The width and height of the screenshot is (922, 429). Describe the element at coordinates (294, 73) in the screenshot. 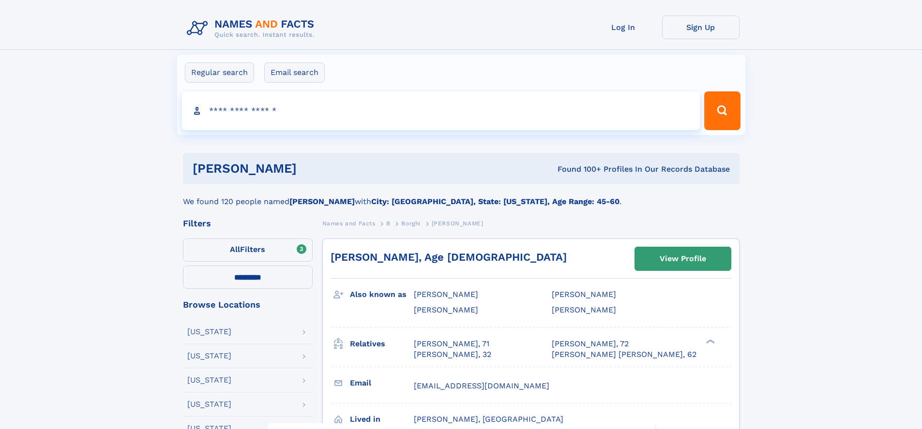

I see `label: Email search` at that location.